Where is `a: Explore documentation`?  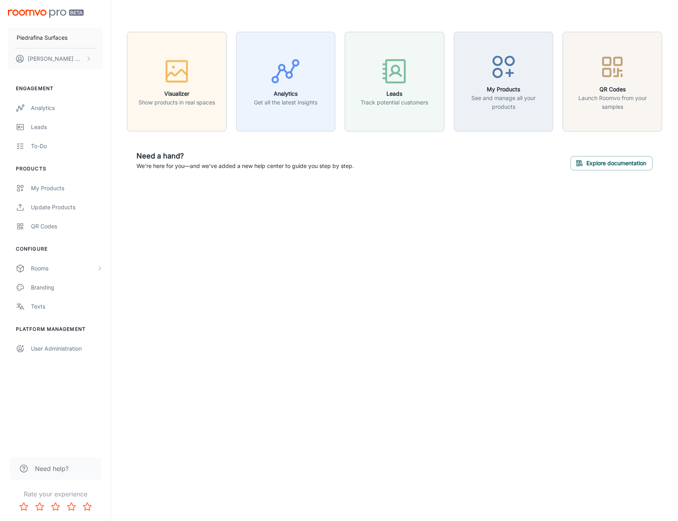
a: Explore documentation is located at coordinates (611, 162).